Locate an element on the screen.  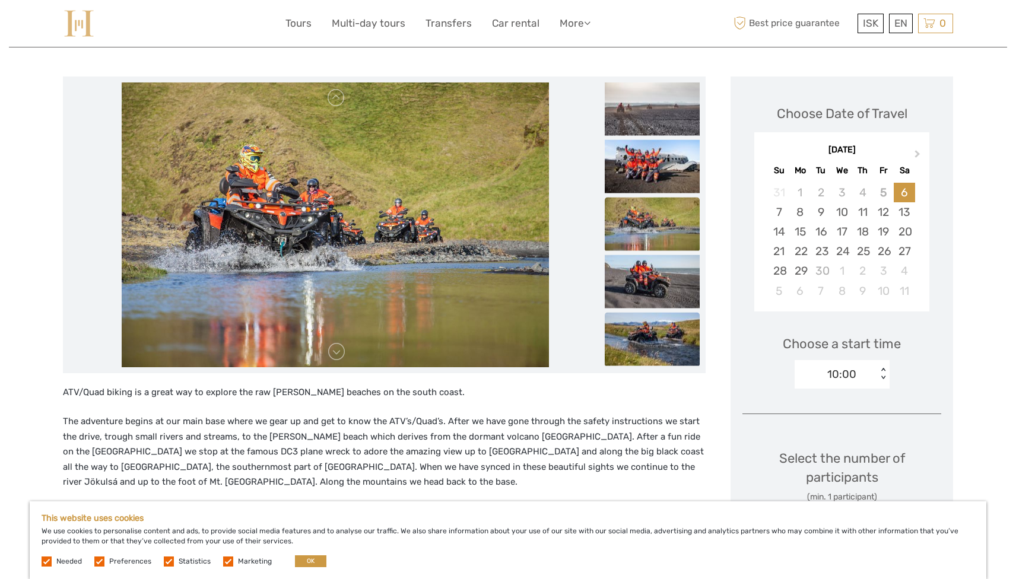
div: Not available Tuesday, September 30th, 2025 is located at coordinates (820, 270).